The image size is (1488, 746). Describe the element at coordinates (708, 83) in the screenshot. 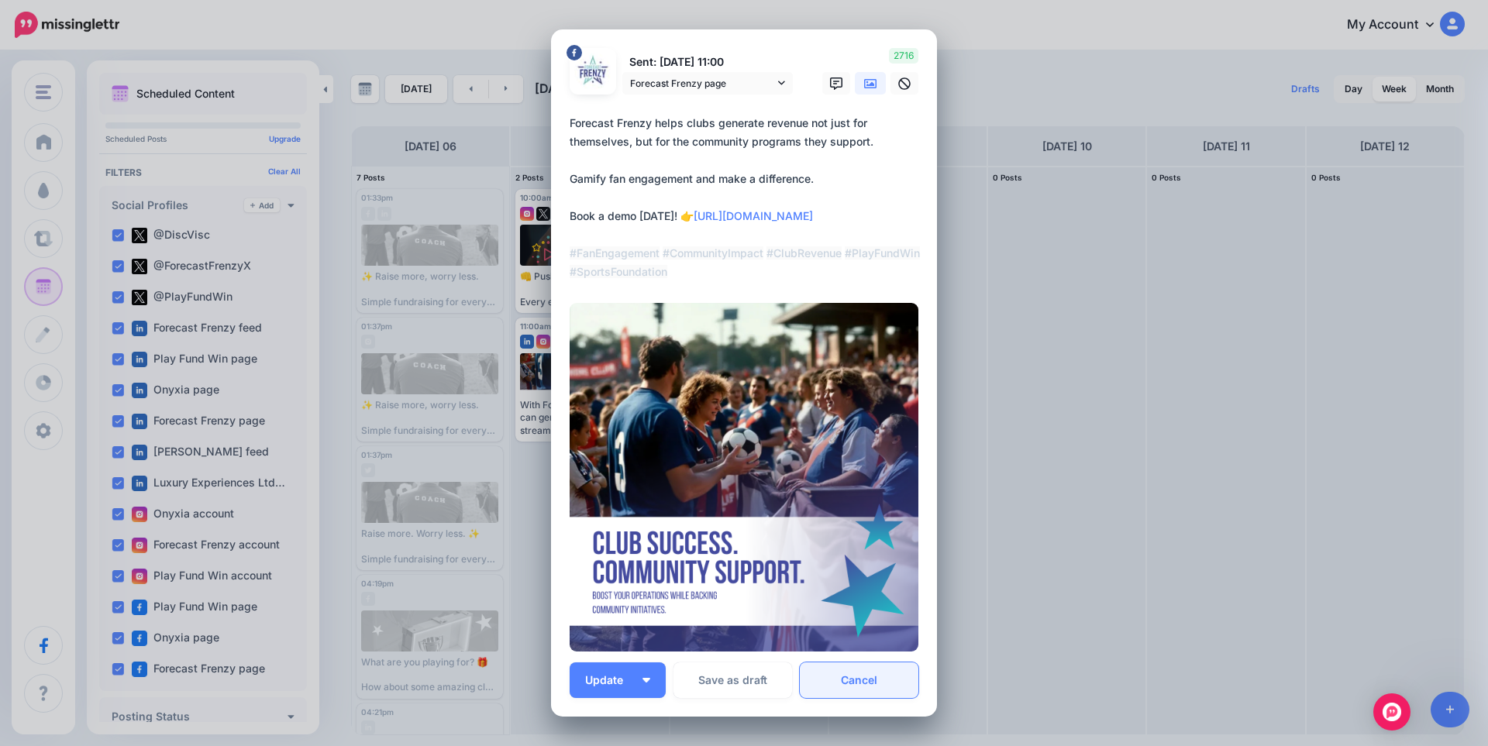

I see `a: Forecast Frenzy page` at that location.